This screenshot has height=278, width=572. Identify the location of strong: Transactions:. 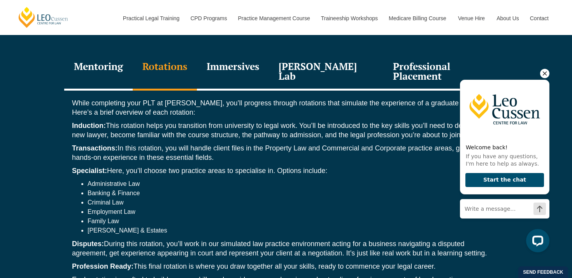
(95, 148).